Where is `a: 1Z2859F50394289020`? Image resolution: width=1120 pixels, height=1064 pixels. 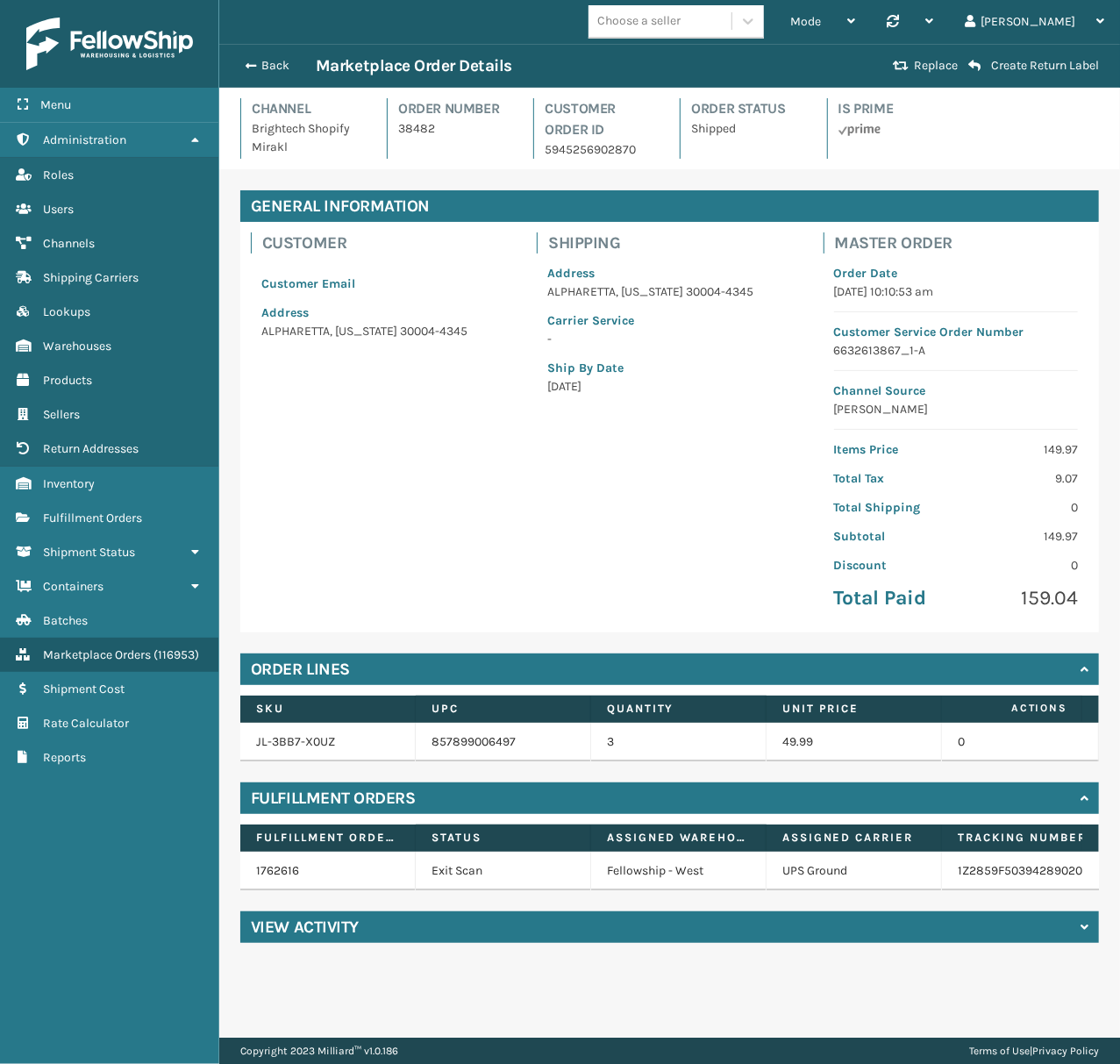
a: 1Z2859F50394289020 is located at coordinates (1020, 870).